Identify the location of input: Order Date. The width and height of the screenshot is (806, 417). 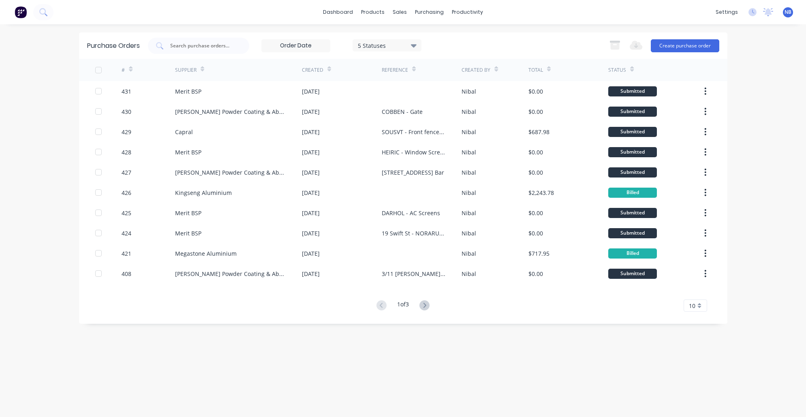
(296, 46).